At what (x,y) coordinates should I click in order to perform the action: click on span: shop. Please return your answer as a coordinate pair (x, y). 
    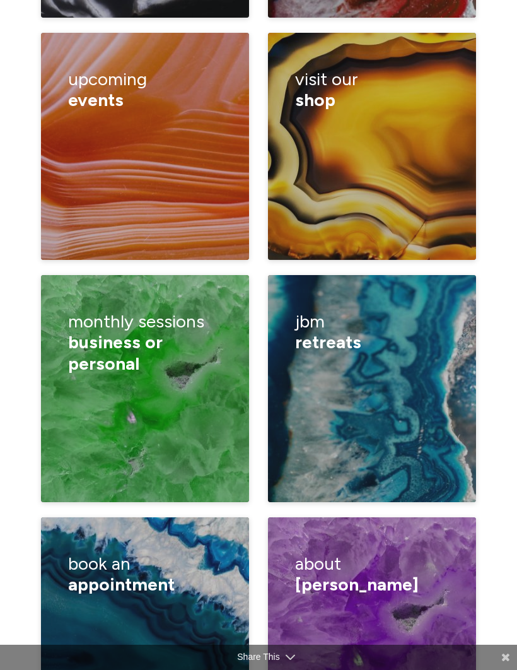
    Looking at the image, I should click on (315, 100).